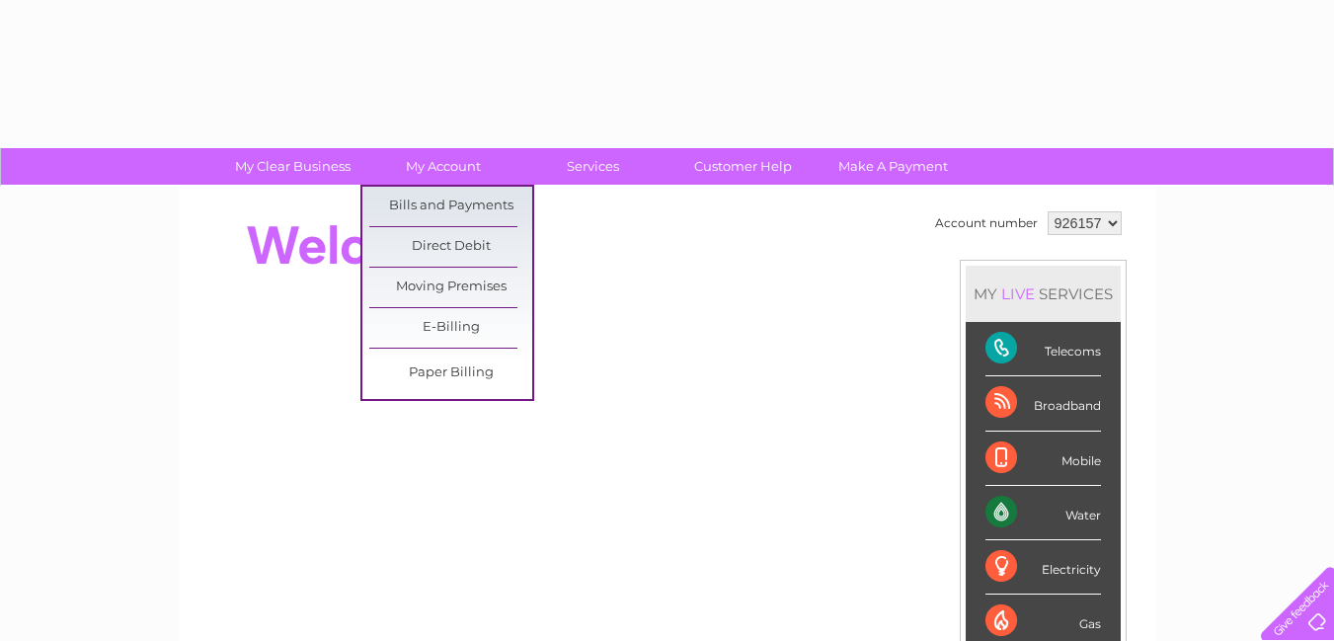  What do you see at coordinates (892, 166) in the screenshot?
I see `a: Make A Payment` at bounding box center [892, 166].